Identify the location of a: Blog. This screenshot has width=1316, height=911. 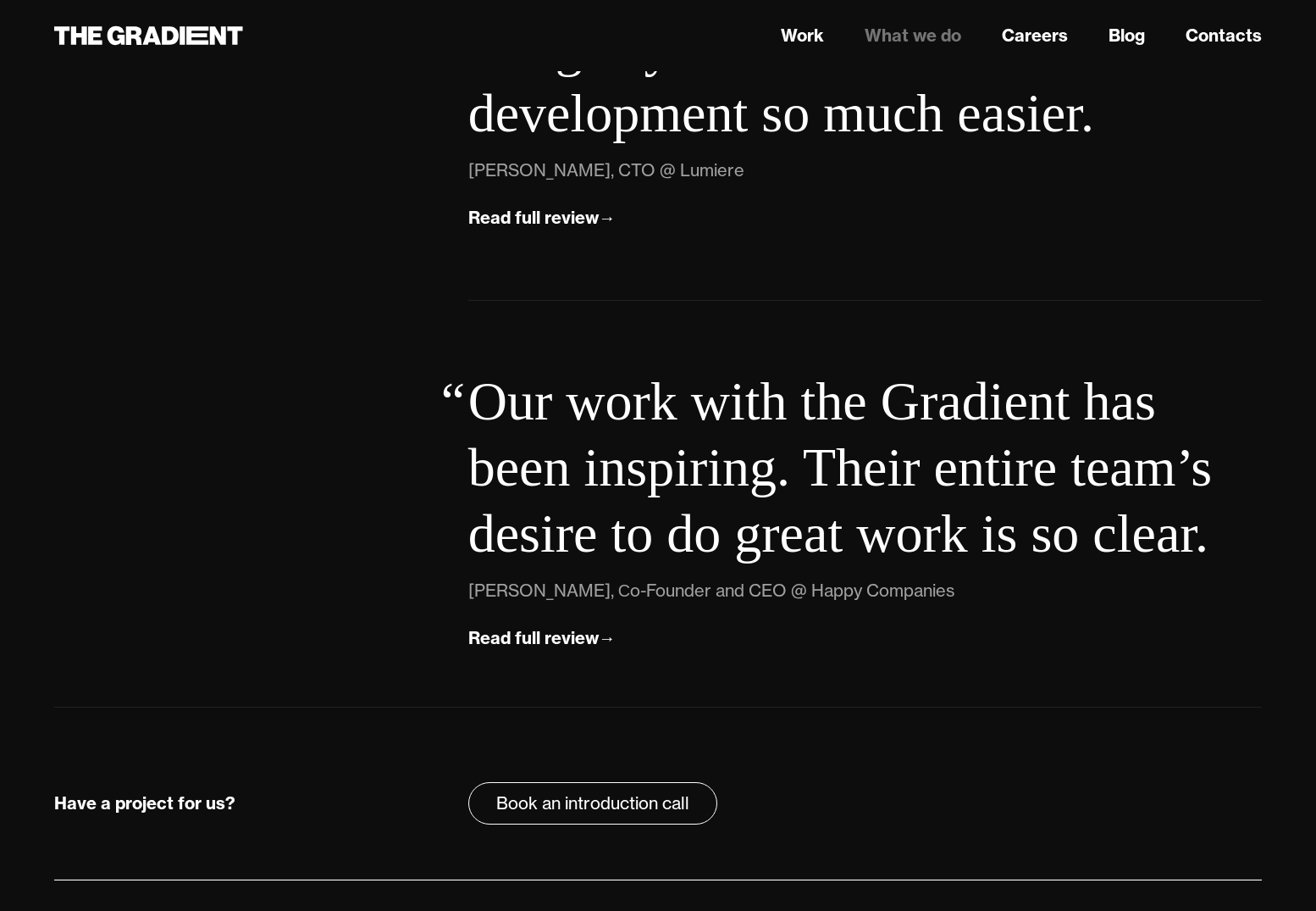
(1126, 35).